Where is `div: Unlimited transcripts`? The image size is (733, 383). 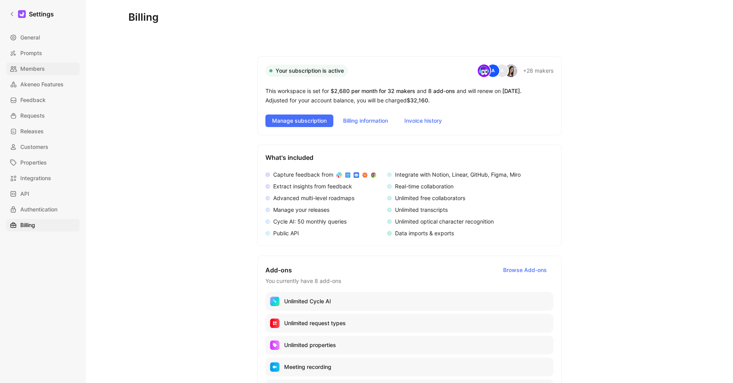 div: Unlimited transcripts is located at coordinates (421, 210).